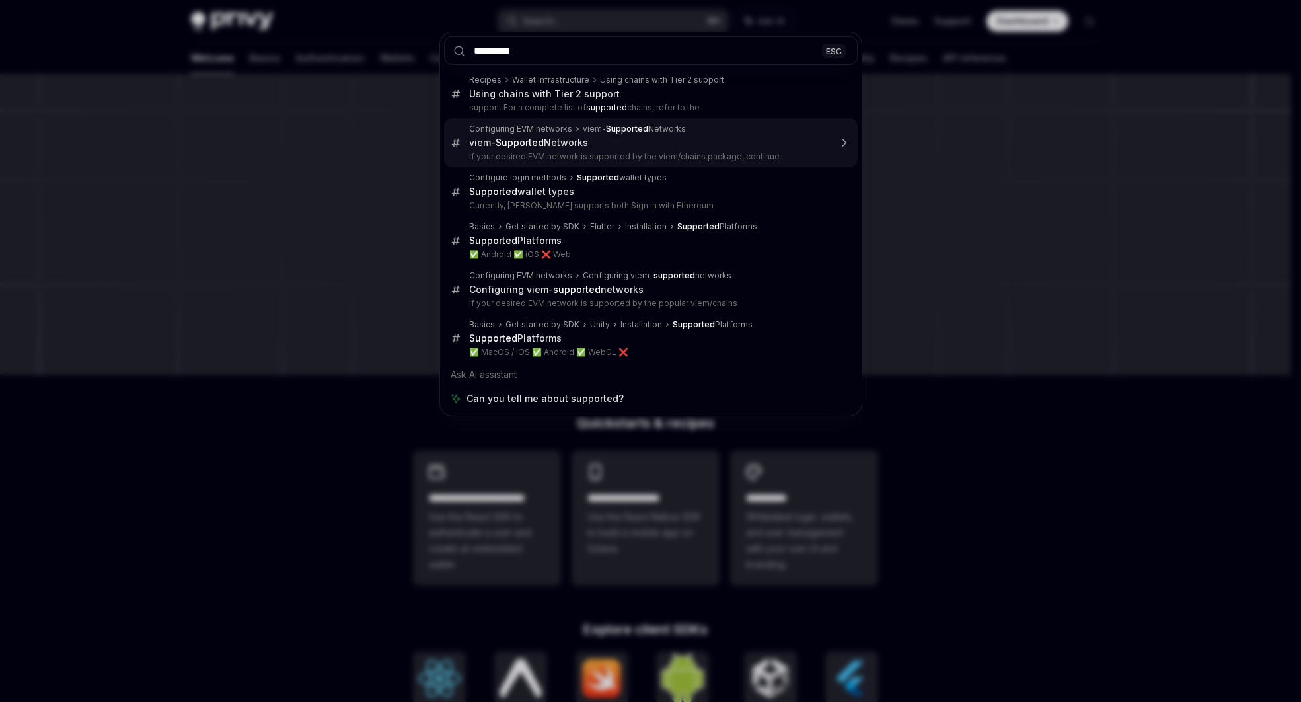 The image size is (1301, 702). I want to click on p: ✅ MacOS / iOS ✅ Android ✅ WebGL ❌, so click(650, 352).